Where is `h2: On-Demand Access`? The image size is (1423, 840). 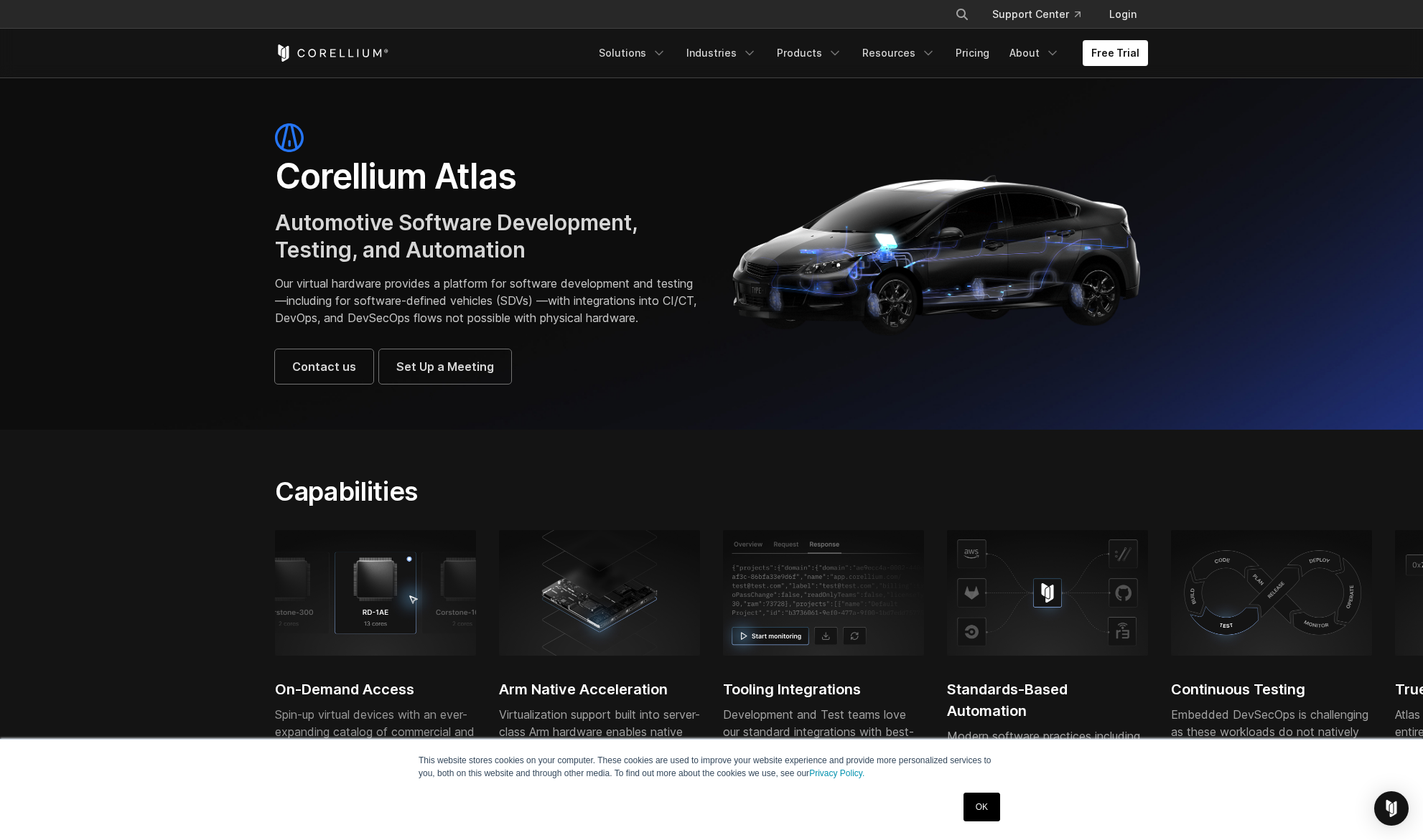
h2: On-Demand Access is located at coordinates (375, 689).